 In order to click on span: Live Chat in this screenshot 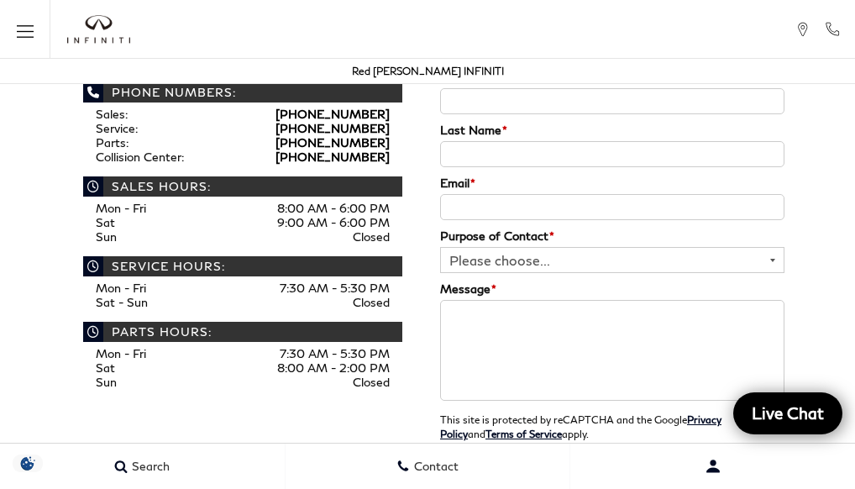, I will do `click(788, 412)`.